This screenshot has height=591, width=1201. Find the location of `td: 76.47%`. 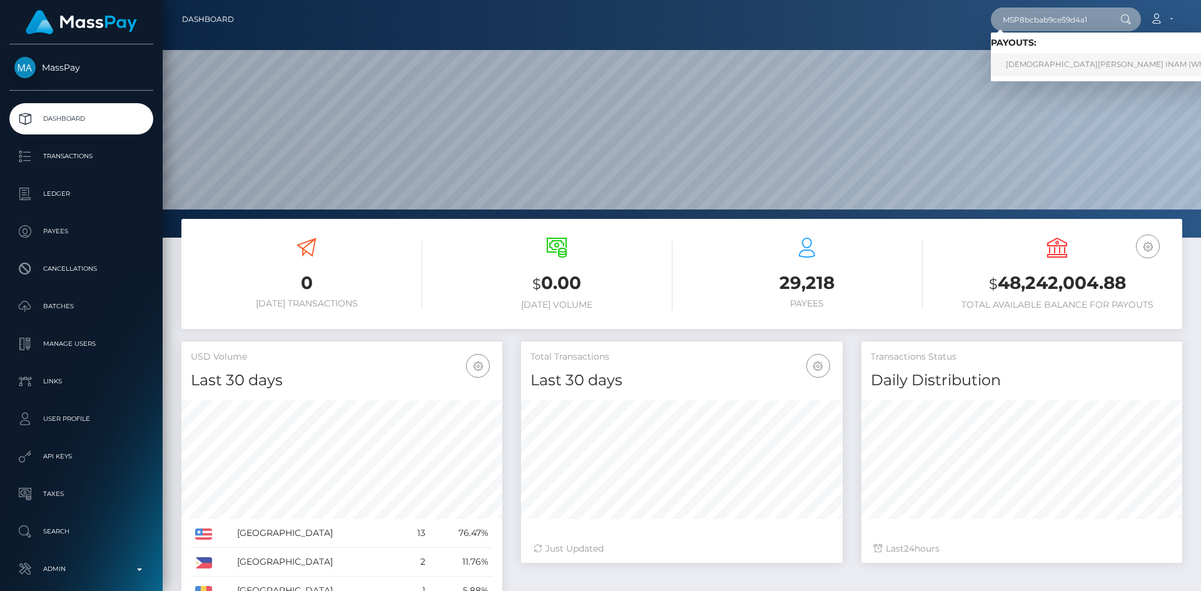

td: 76.47% is located at coordinates (461, 534).